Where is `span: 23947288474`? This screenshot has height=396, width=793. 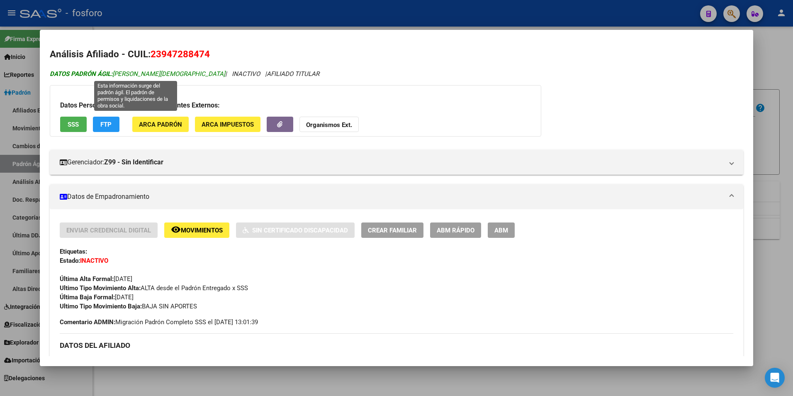
span: 23947288474 is located at coordinates (180, 54).